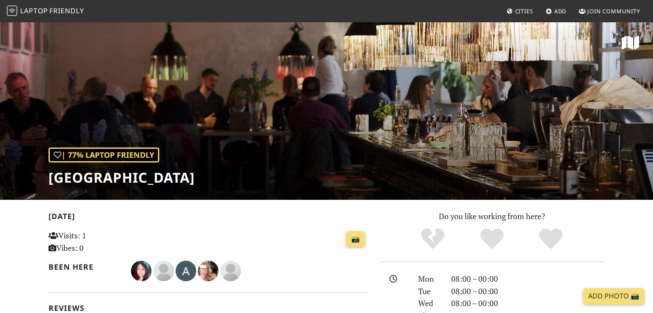 This screenshot has width=653, height=313. I want to click on p: Visits: 1 Vibes: 0, so click(98, 242).